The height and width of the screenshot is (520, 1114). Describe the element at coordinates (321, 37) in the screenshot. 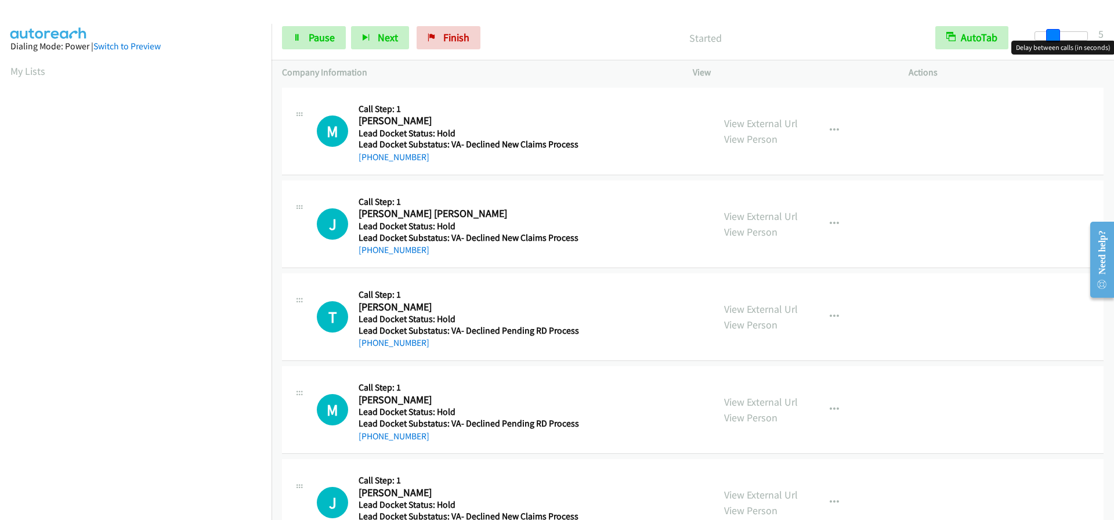

I see `span: Pause` at that location.